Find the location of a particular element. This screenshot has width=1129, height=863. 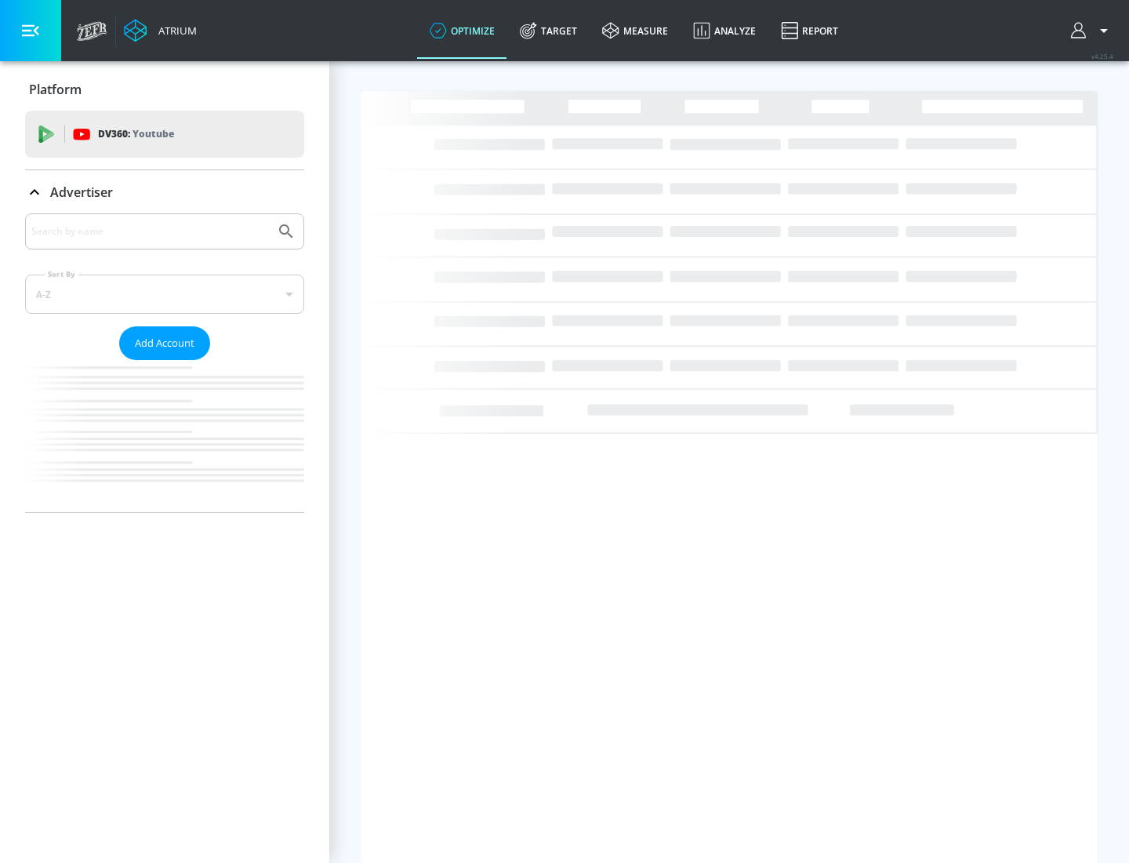

nav: list of Advertiser is located at coordinates (165, 436).